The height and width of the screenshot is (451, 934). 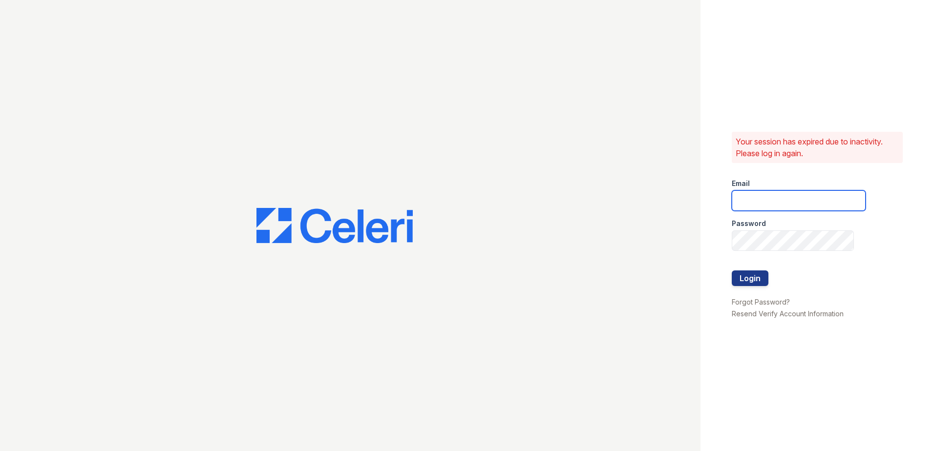 What do you see at coordinates (749, 224) in the screenshot?
I see `label: Password` at bounding box center [749, 224].